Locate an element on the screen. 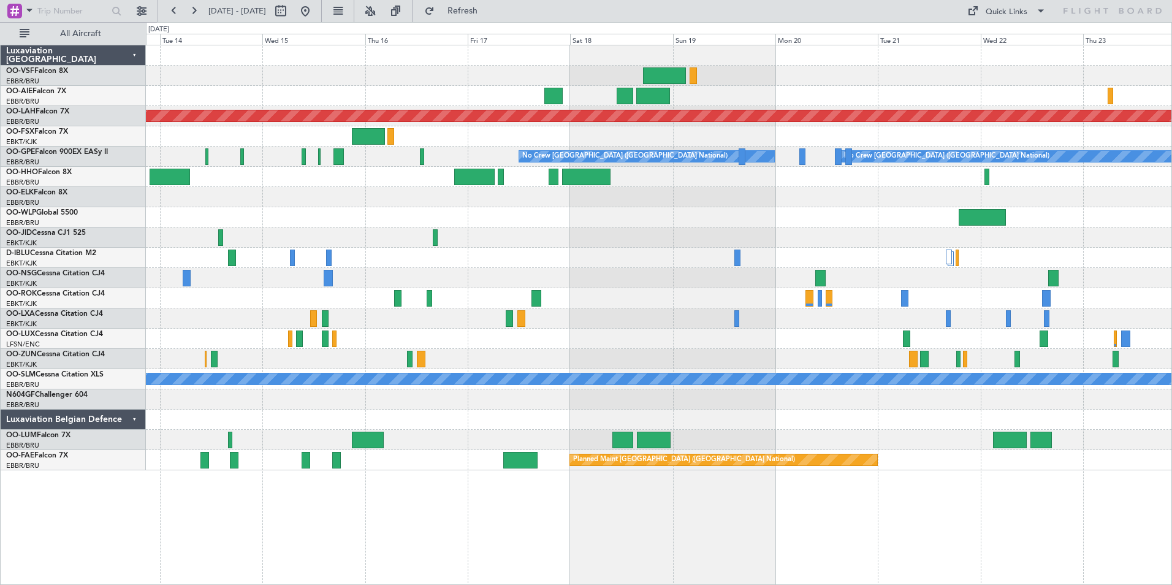 Image resolution: width=1172 pixels, height=585 pixels. button: Quick Links is located at coordinates (1007, 11).